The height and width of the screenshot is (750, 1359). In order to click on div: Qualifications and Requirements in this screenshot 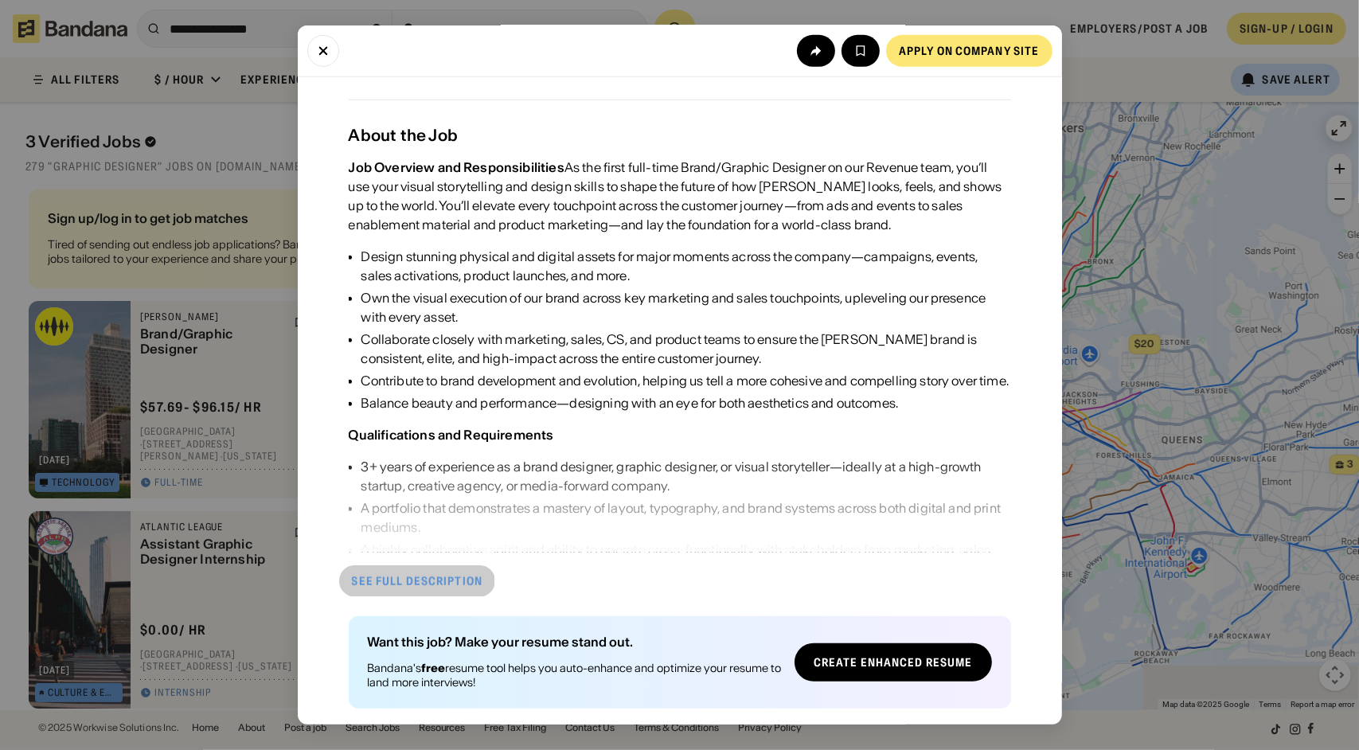, I will do `click(452, 435)`.